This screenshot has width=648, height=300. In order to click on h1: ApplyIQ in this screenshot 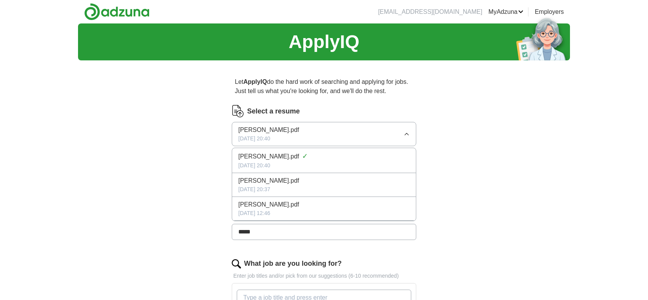, I will do `click(324, 42)`.